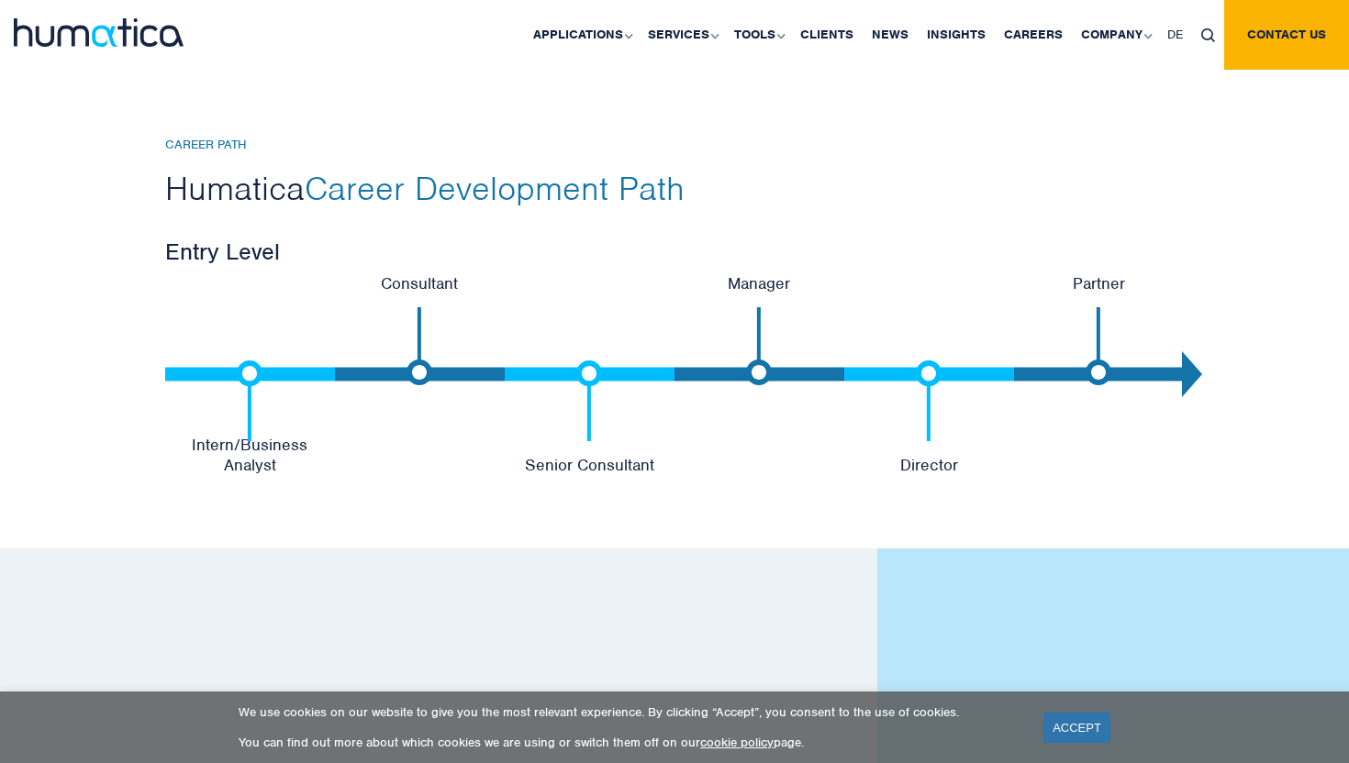  I want to click on img: logo, so click(98, 32).